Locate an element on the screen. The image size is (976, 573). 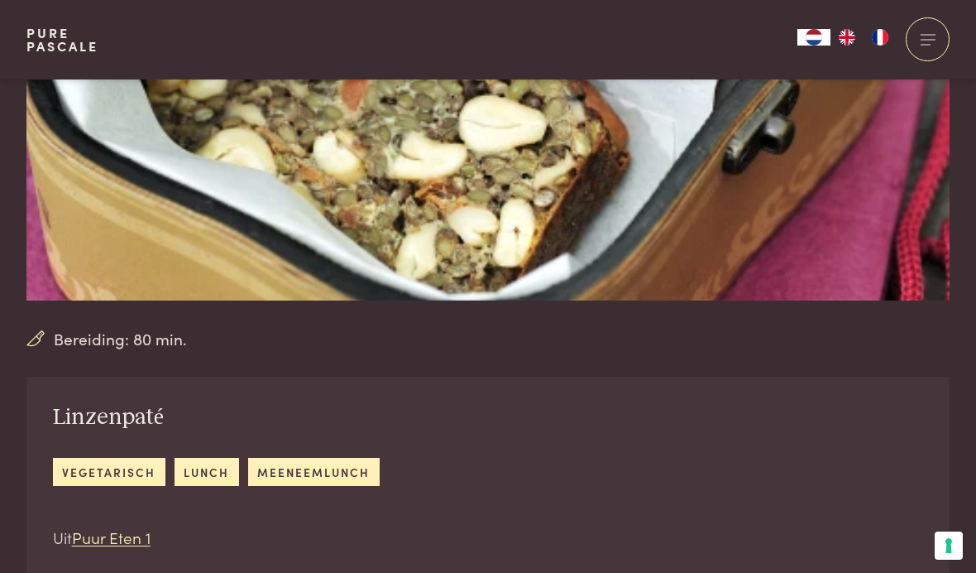
a: FR is located at coordinates (880, 37).